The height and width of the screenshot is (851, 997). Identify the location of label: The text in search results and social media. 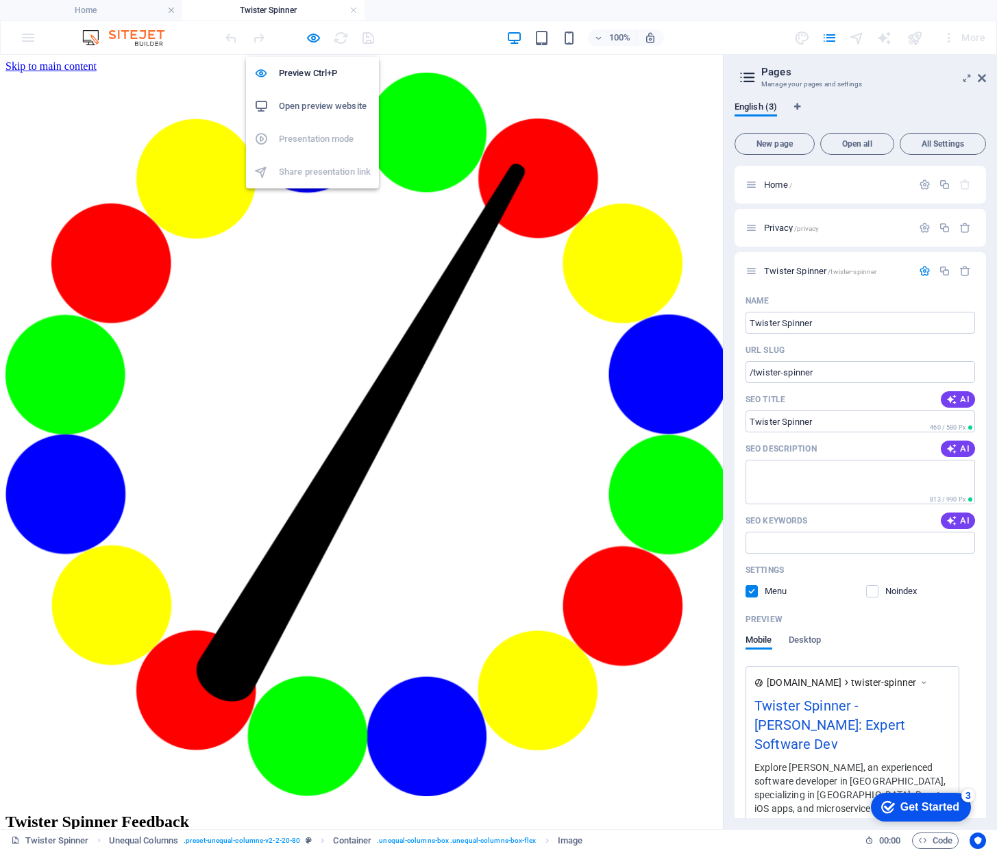
(781, 449).